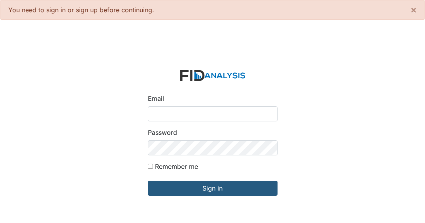  I want to click on img: logo-2fc8c6e3336f68795322cb6e9a2b9007179b544421de10c17bdaae8622450297.svg, so click(213, 76).